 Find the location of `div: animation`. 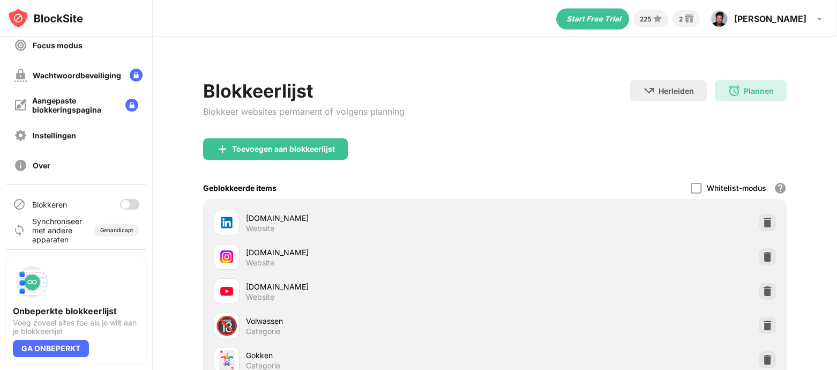

div: animation is located at coordinates (593, 19).